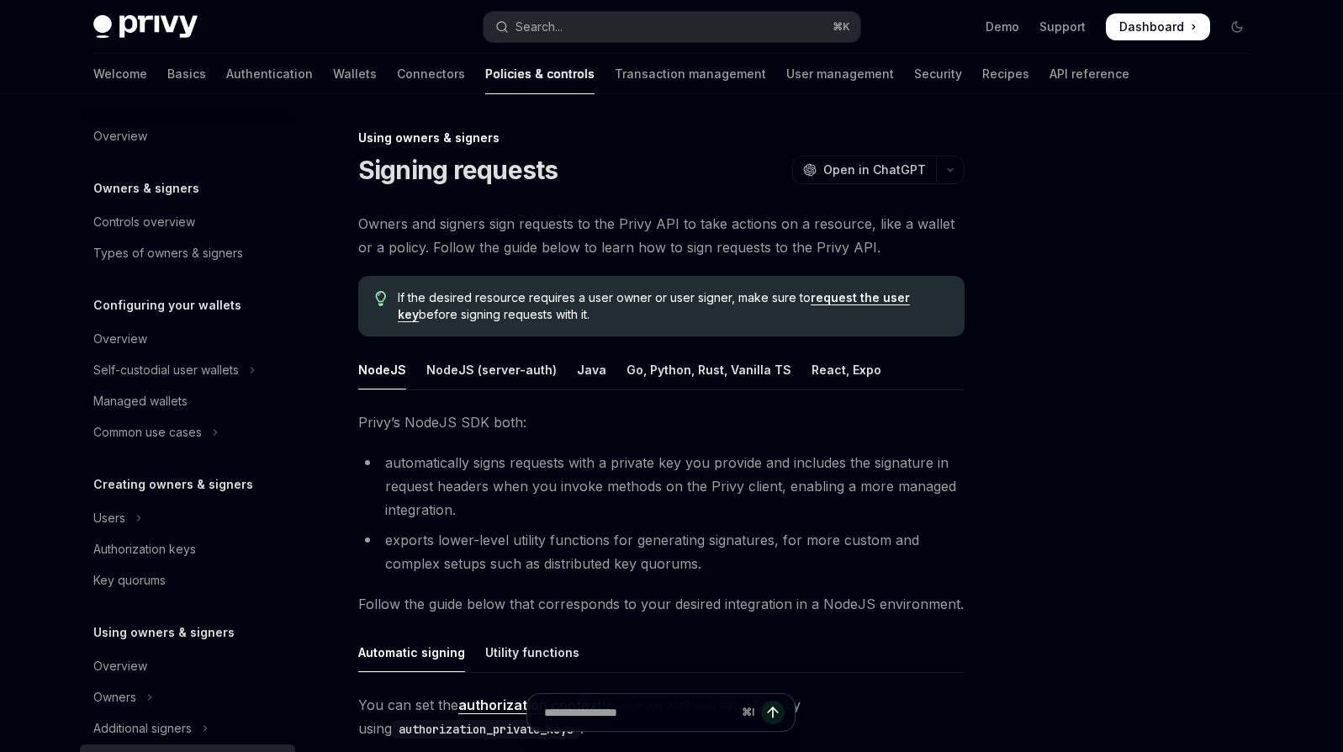  What do you see at coordinates (355, 74) in the screenshot?
I see `a: Wallets` at bounding box center [355, 74].